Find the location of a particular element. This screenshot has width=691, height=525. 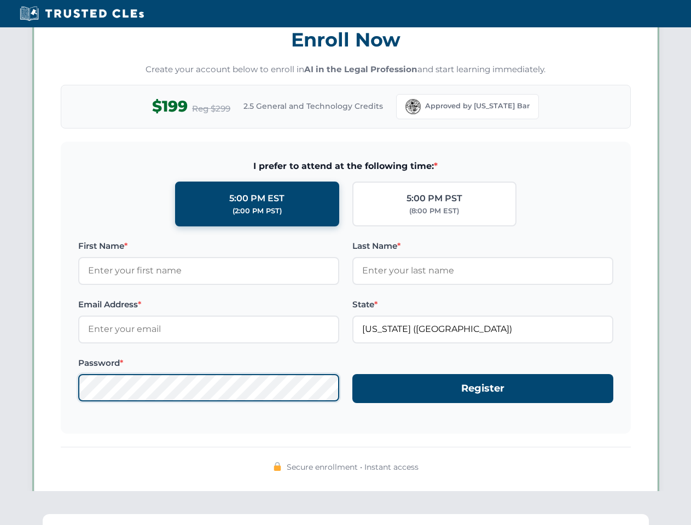

span: I prefer to attend at the following time: is located at coordinates (346, 166).